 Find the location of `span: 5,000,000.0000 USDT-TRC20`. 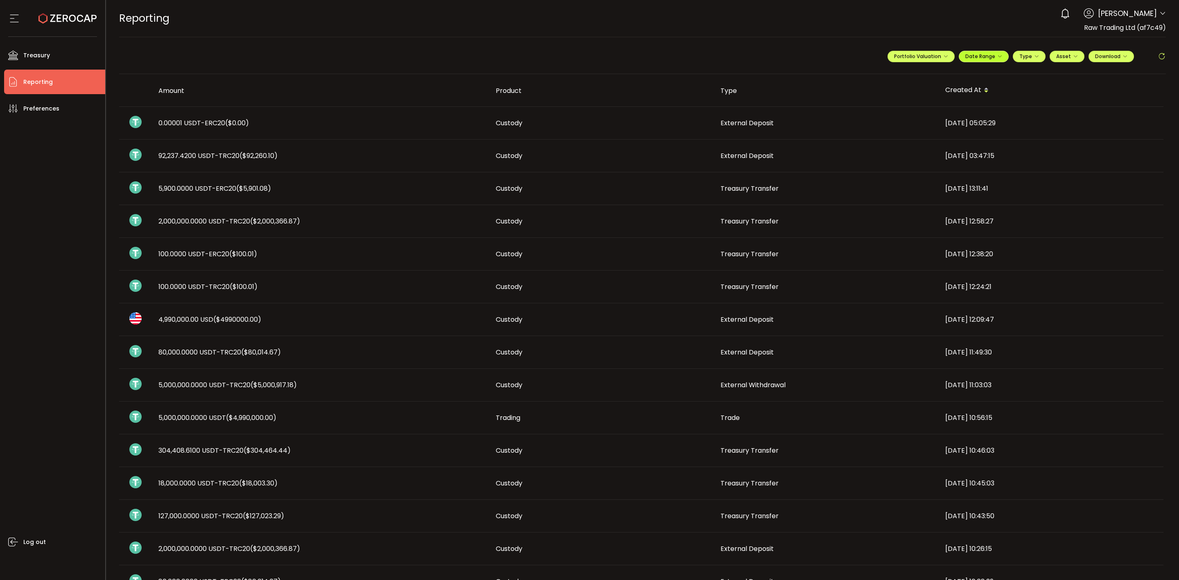

span: 5,000,000.0000 USDT-TRC20 is located at coordinates (228, 385).